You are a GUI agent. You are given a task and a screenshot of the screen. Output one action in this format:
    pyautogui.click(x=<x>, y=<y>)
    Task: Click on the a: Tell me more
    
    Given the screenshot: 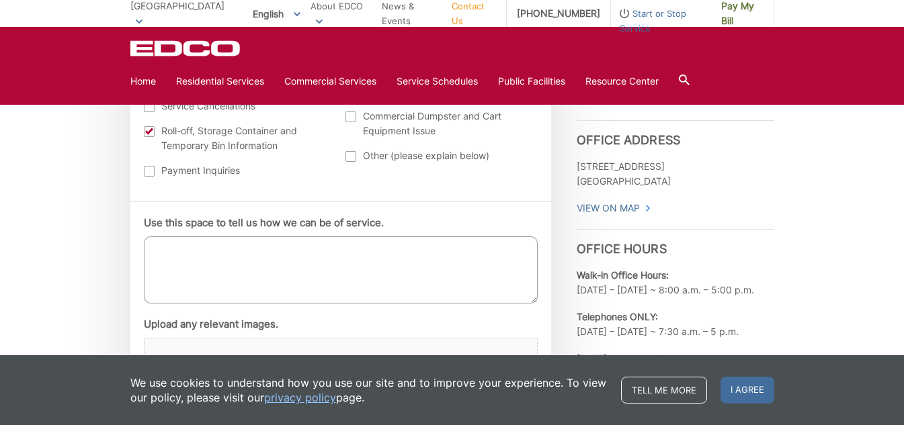 What is the action you would take?
    pyautogui.click(x=664, y=390)
    